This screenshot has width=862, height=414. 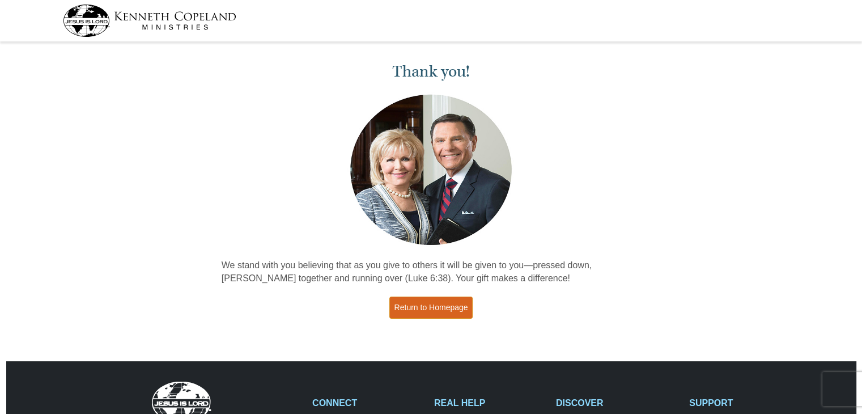 What do you see at coordinates (431, 169) in the screenshot?
I see `img: Kenneth and Gloria` at bounding box center [431, 169].